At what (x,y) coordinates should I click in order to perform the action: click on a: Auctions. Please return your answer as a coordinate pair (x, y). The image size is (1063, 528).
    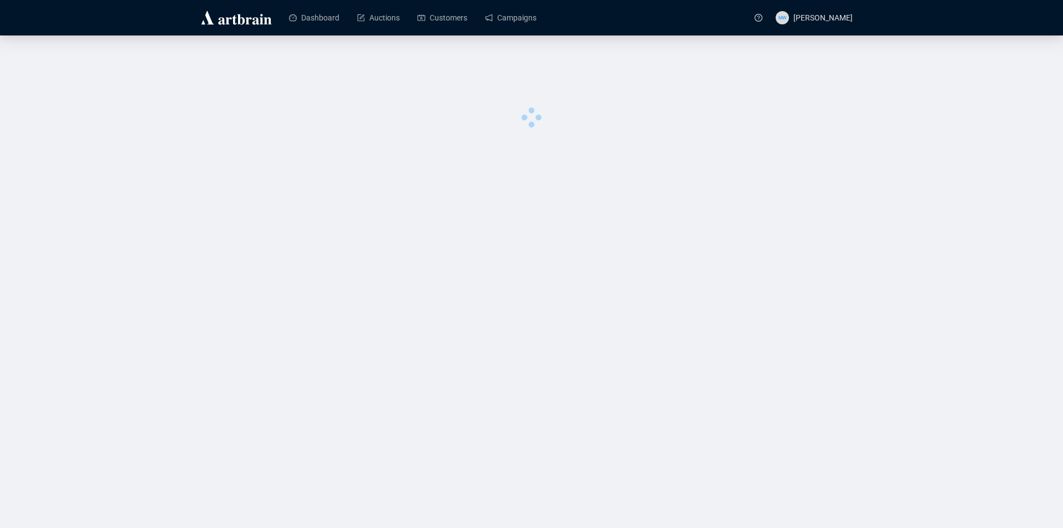
    Looking at the image, I should click on (378, 18).